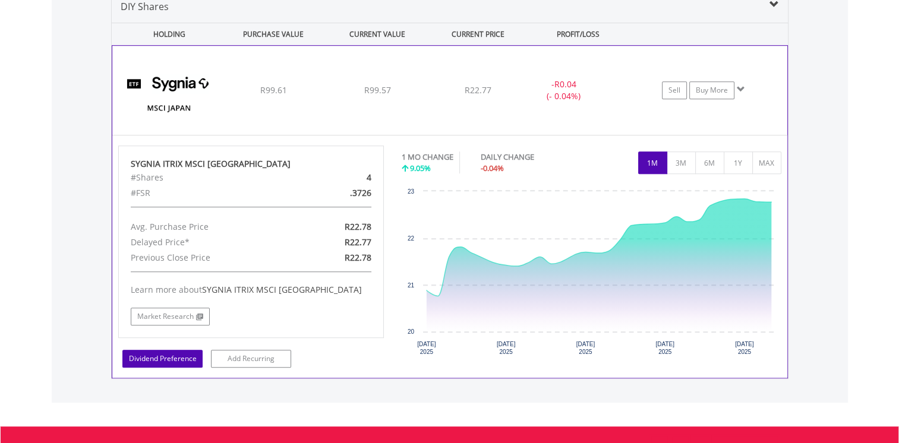  I want to click on a: Dividend Preference, so click(162, 359).